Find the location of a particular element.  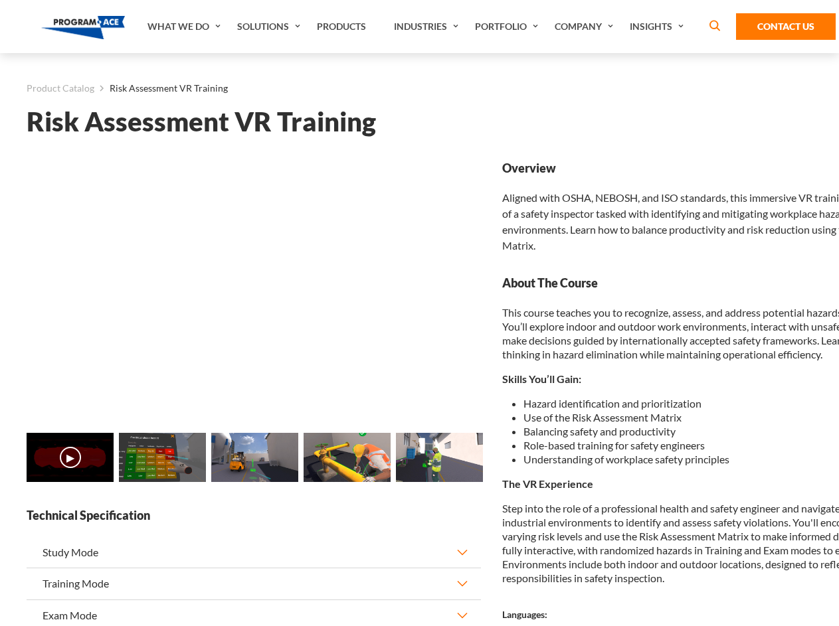

img: Risk Assessment VR Training - Preview 3 is located at coordinates (347, 457).